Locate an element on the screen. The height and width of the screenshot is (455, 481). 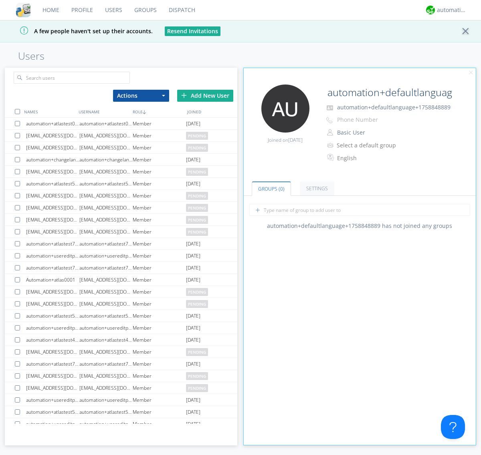
div: automation+defaultlanguage+1758848889 has not joined any groups is located at coordinates (360, 226).